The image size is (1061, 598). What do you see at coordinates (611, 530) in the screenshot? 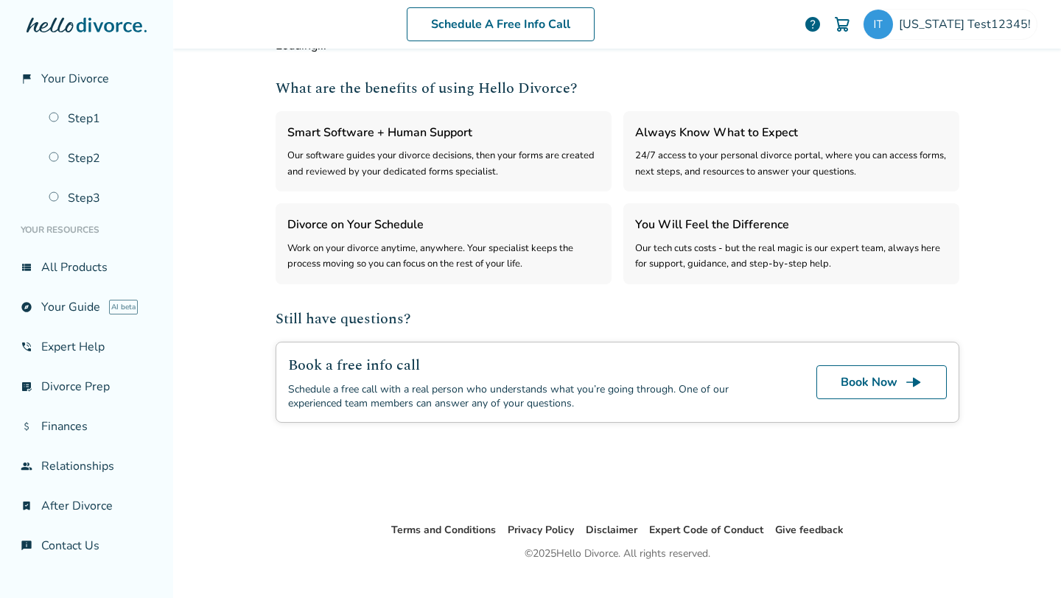
I see `li: Disclaimer` at bounding box center [611, 530].